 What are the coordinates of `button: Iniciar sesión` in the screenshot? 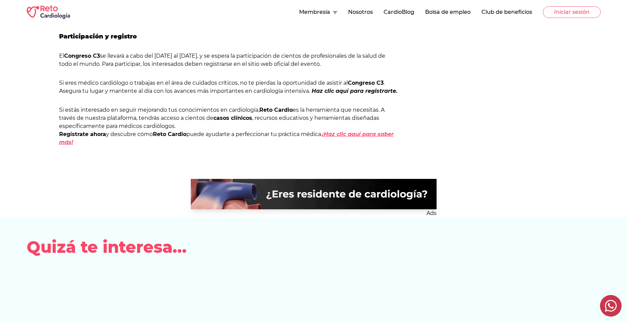 It's located at (571, 12).